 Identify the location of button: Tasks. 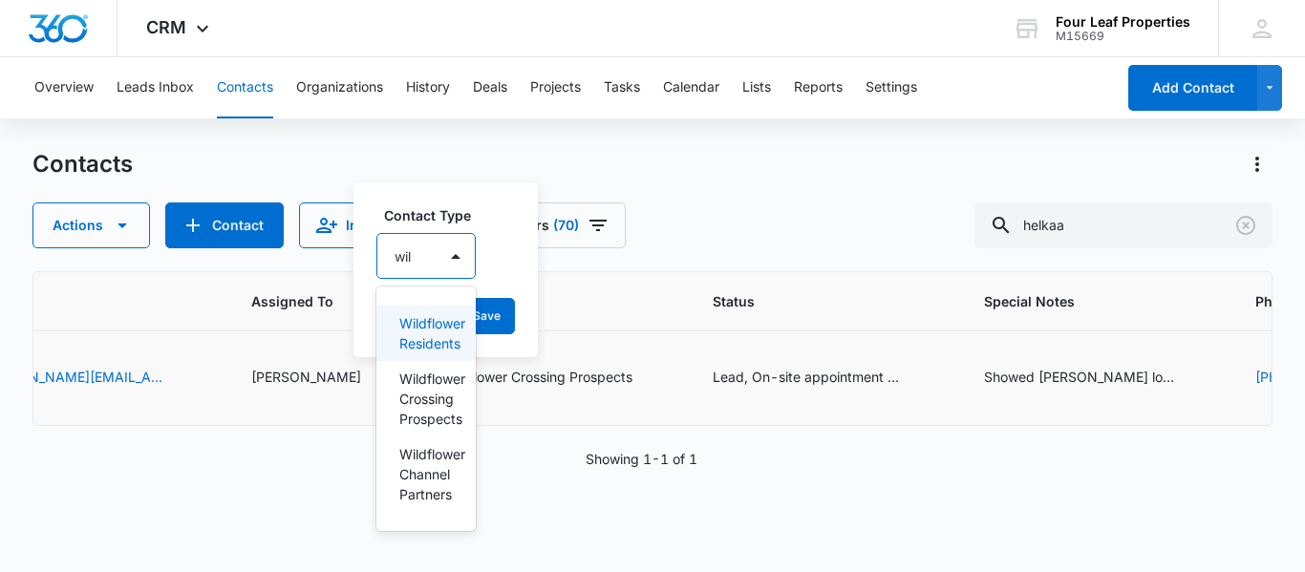
(622, 88).